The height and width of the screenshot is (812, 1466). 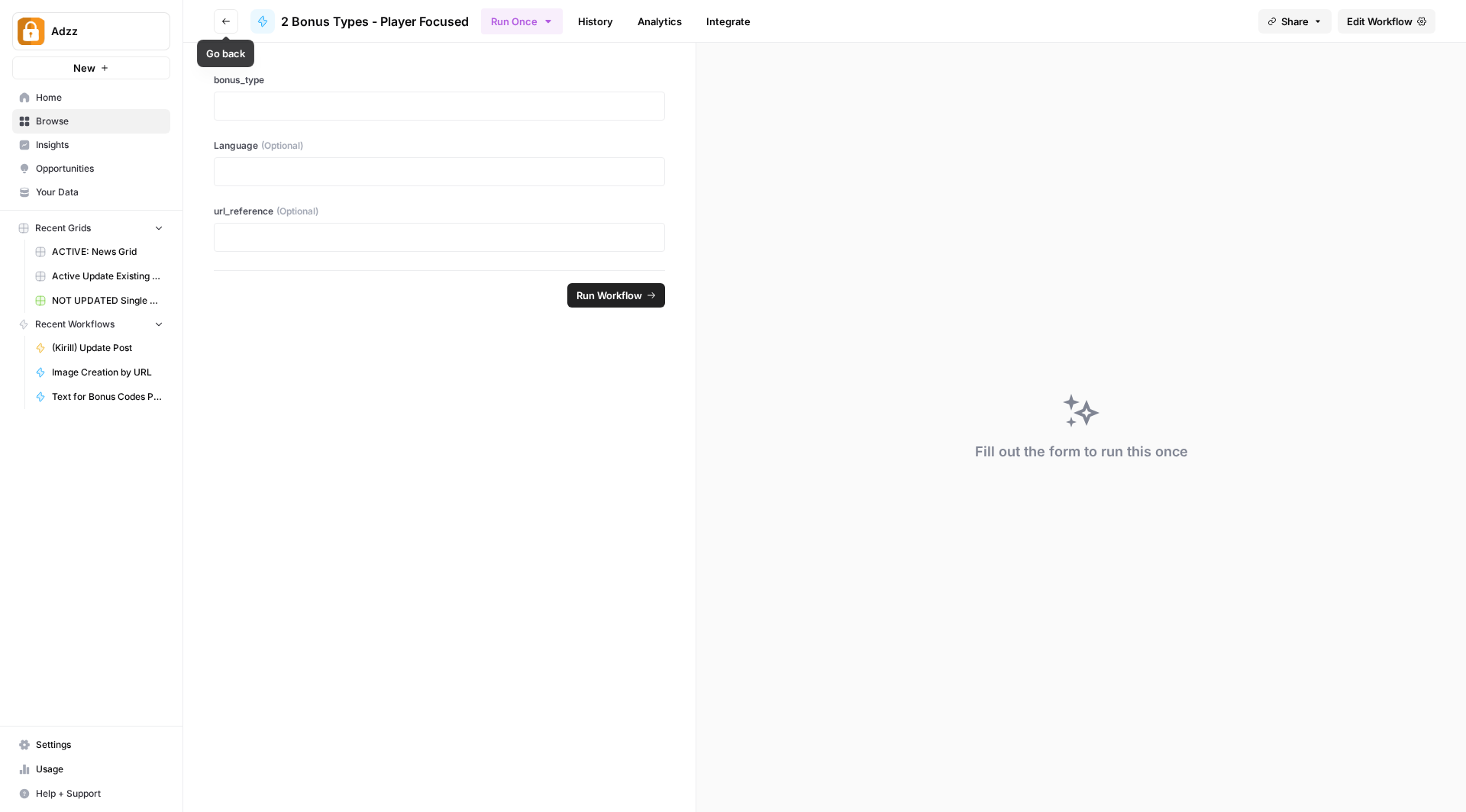 What do you see at coordinates (91, 145) in the screenshot?
I see `a: Insights` at bounding box center [91, 145].